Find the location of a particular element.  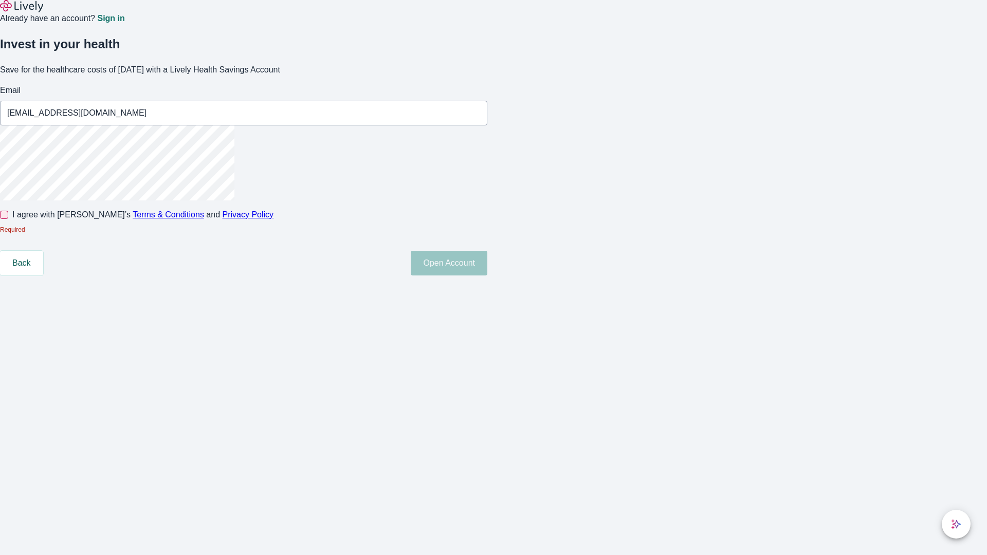

button: chat is located at coordinates (956, 524).